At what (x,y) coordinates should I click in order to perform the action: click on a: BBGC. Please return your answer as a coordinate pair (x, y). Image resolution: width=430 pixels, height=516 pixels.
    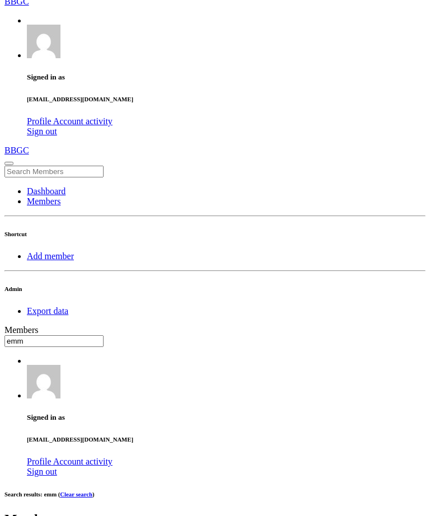
    Looking at the image, I should click on (215, 151).